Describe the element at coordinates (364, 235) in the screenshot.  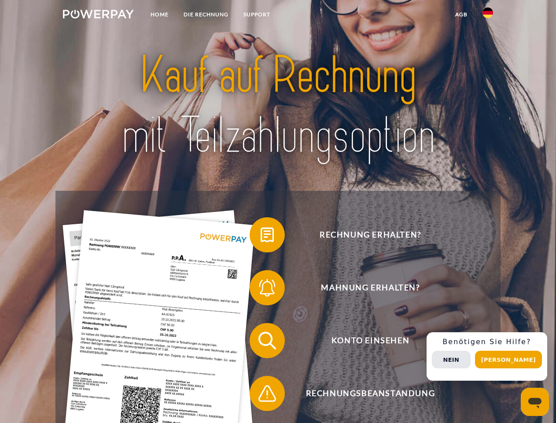
I see `a: Rechnung erhalten?` at that location.